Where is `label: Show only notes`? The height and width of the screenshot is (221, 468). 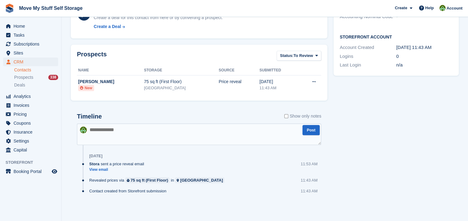 label: Show only notes is located at coordinates (303, 116).